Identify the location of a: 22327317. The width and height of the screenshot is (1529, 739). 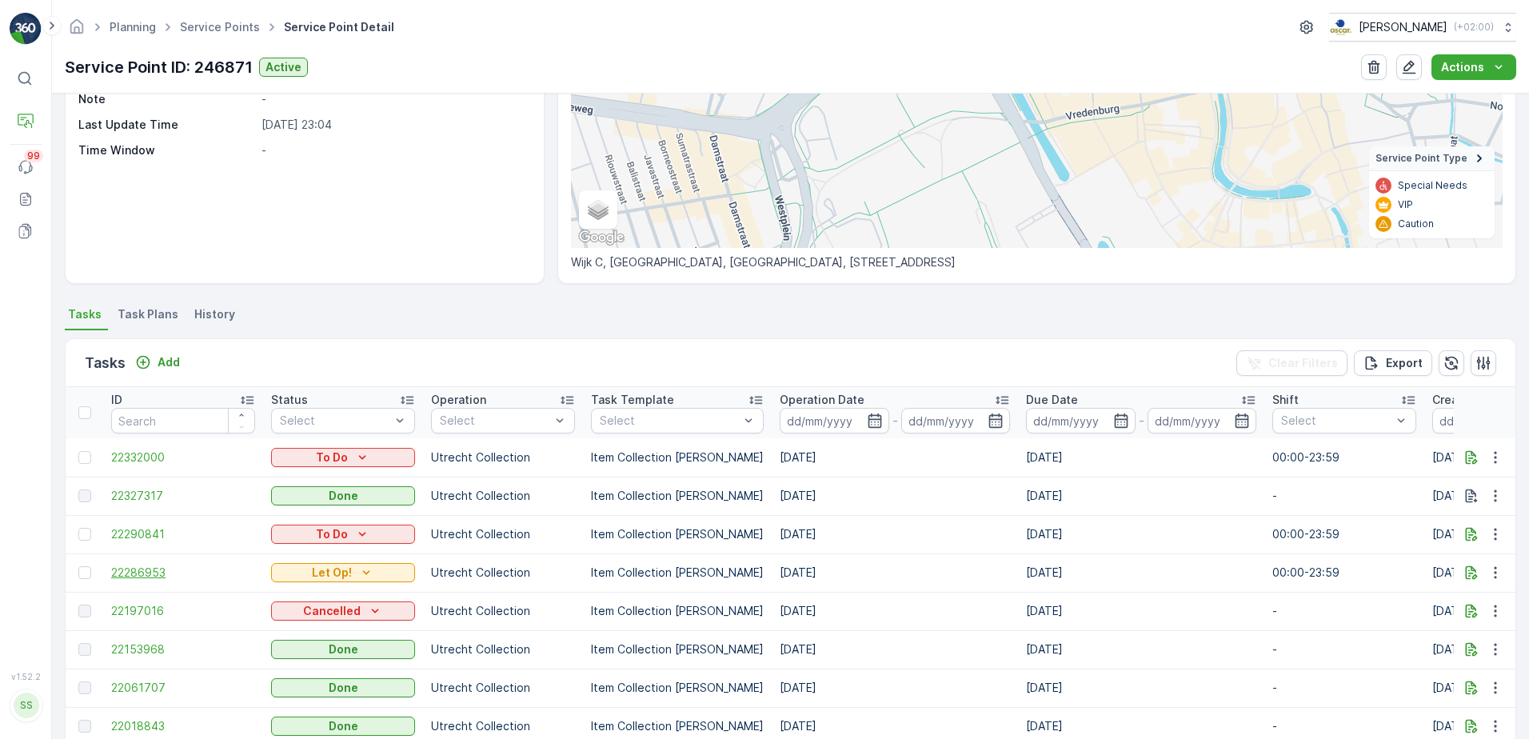
(183, 496).